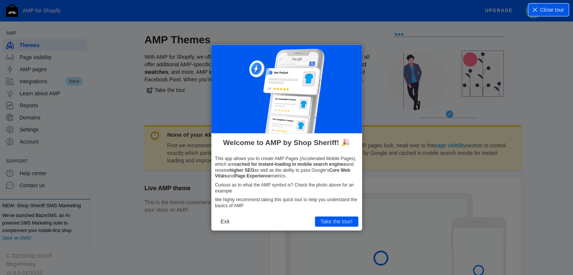 This screenshot has height=275, width=573. I want to click on button: Exit, so click(225, 222).